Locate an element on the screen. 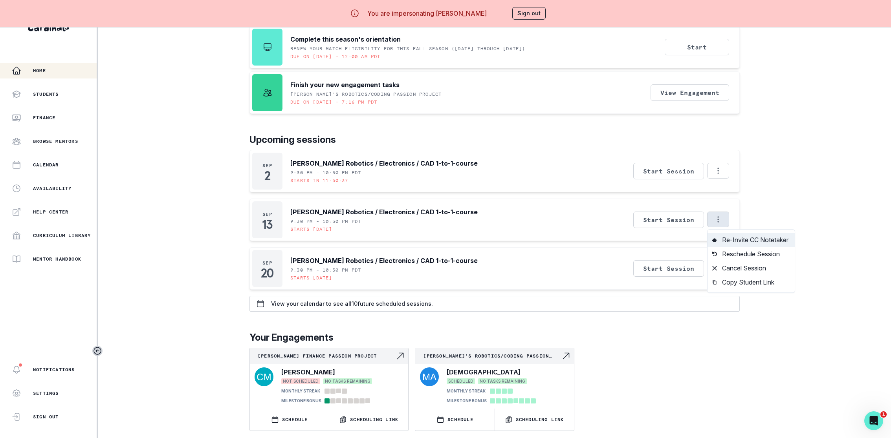 The height and width of the screenshot is (438, 891). p: 13 is located at coordinates (267, 225).